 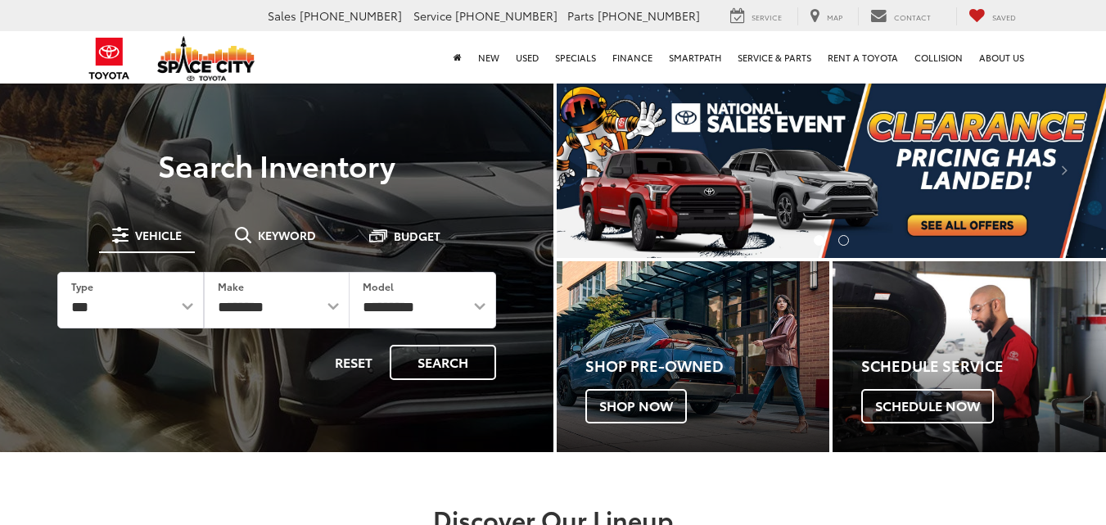 I want to click on a: Map, so click(x=826, y=16).